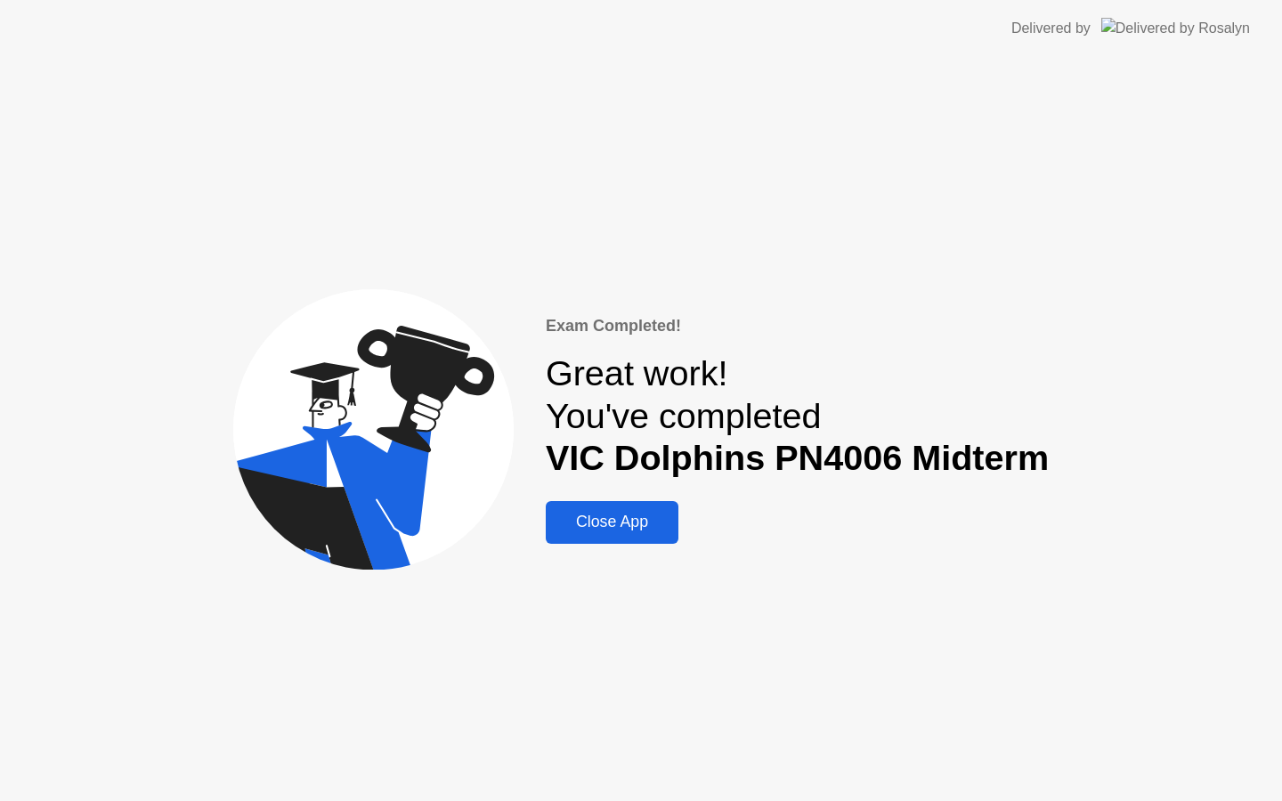 The image size is (1282, 801). Describe the element at coordinates (797, 416) in the screenshot. I see `div: Great work! You've completed` at that location.